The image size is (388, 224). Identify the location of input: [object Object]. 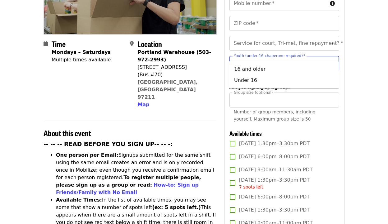
(284, 100).